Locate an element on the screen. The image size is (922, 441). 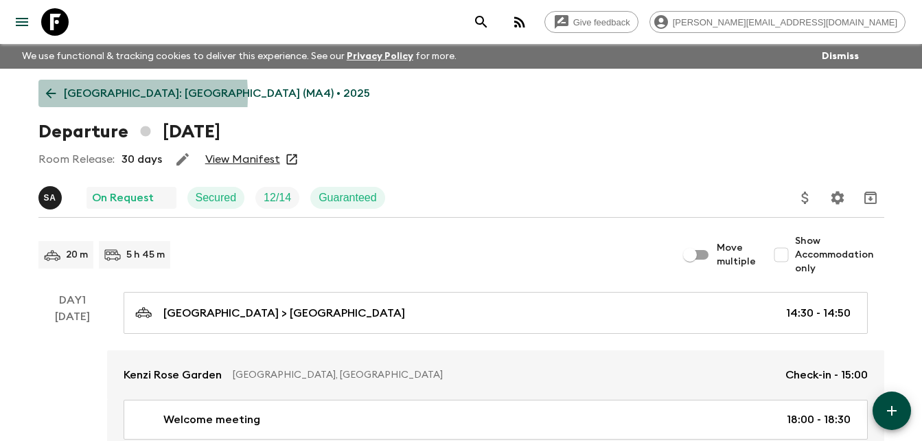
p: Guaranteed is located at coordinates (347, 198).